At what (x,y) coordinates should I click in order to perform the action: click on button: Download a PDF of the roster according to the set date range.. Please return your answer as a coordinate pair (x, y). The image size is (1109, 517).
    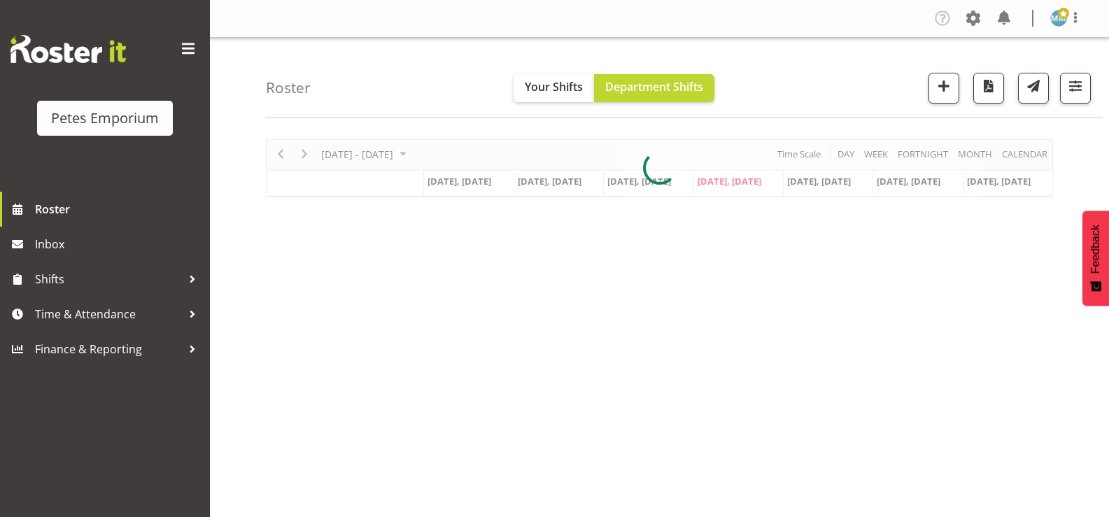
    Looking at the image, I should click on (989, 88).